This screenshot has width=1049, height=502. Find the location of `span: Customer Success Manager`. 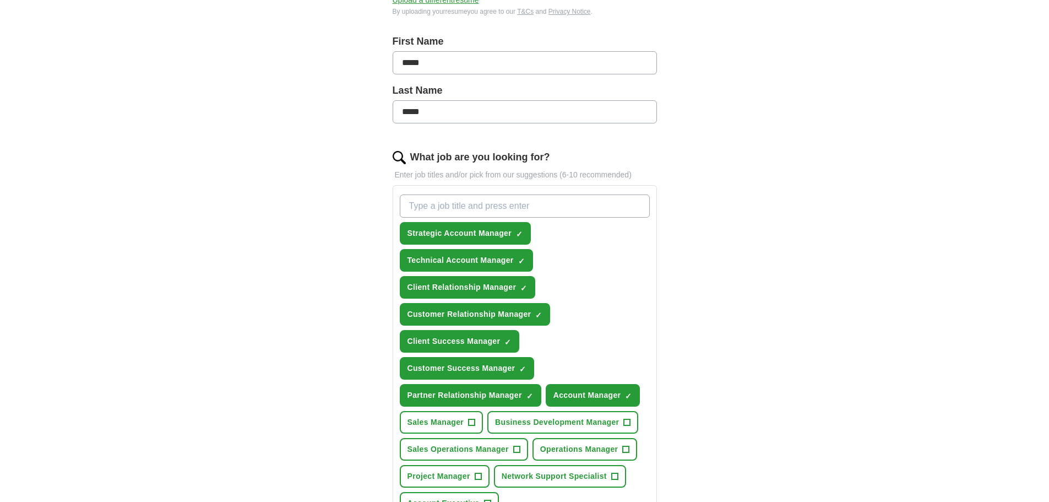

span: Customer Success Manager is located at coordinates (461, 368).